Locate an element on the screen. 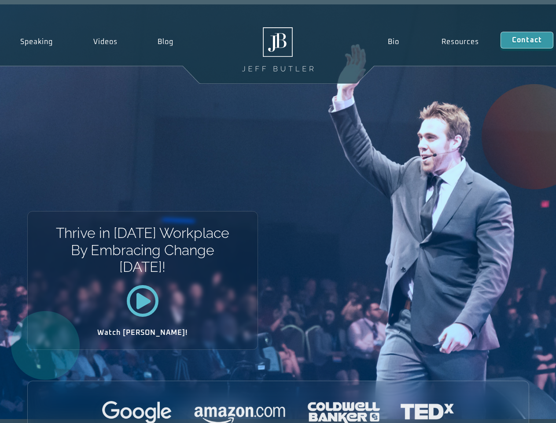 The width and height of the screenshot is (556, 423). a: Contact is located at coordinates (527, 40).